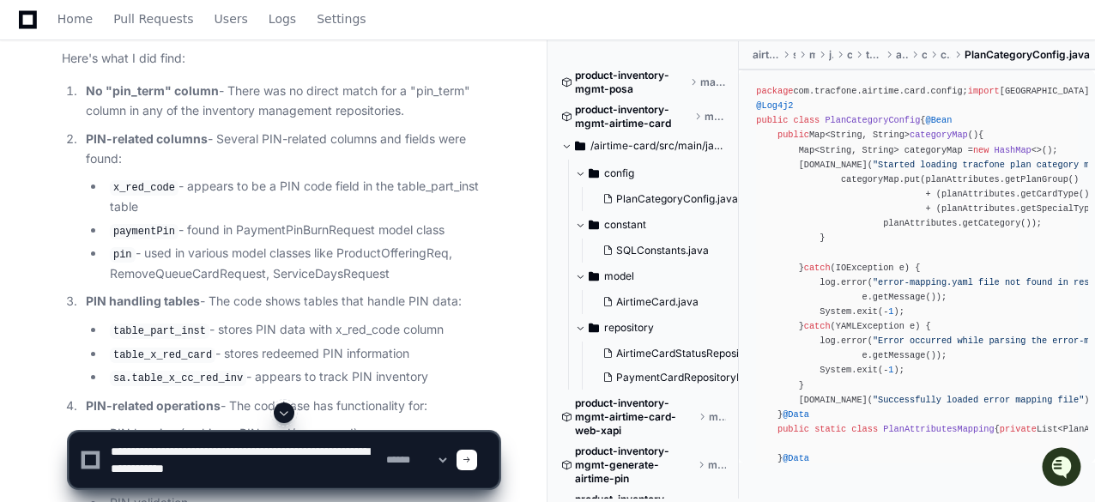 This screenshot has height=502, width=1095. I want to click on div: We're available if you need us!, so click(137, 152).